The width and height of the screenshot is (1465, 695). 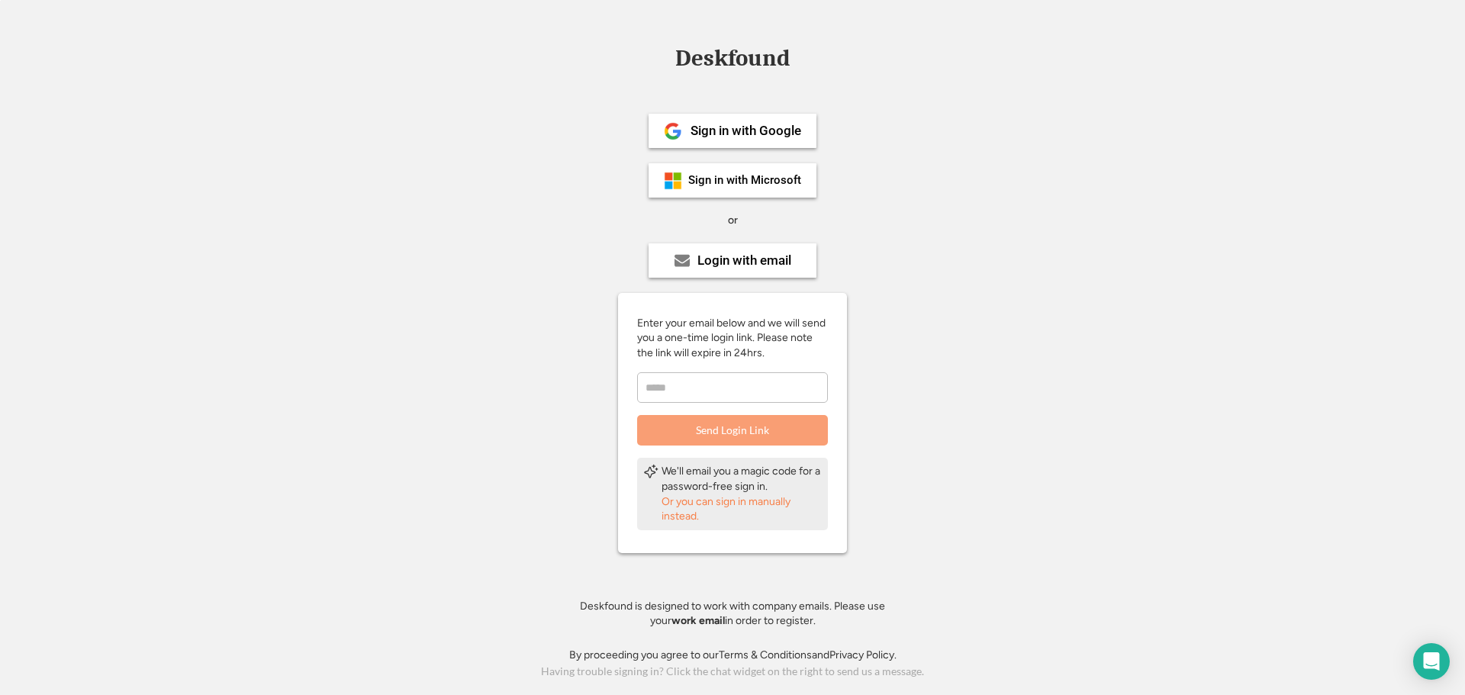 What do you see at coordinates (765, 655) in the screenshot?
I see `a: Terms & Conditions` at bounding box center [765, 655].